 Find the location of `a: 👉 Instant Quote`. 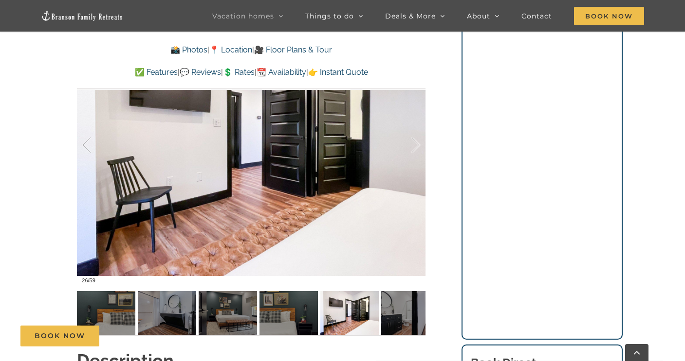

a: 👉 Instant Quote is located at coordinates (338, 72).